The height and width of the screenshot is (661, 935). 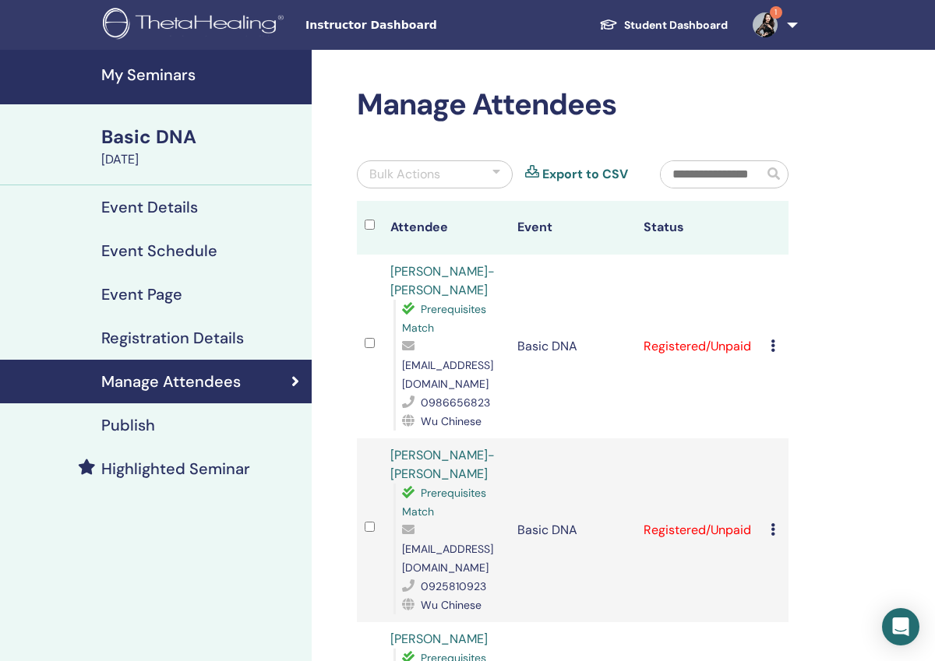 I want to click on div: Basic DNA, so click(x=202, y=137).